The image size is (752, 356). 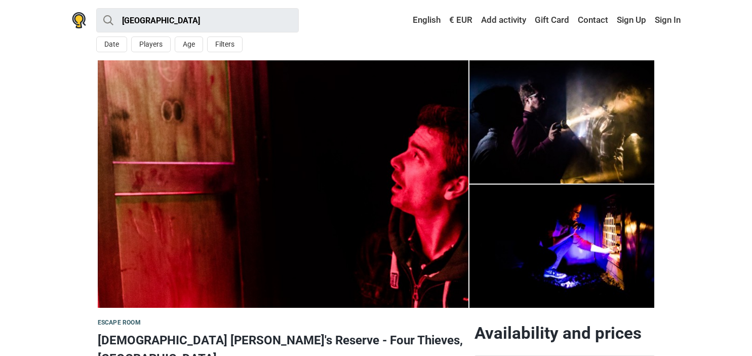 I want to click on span: Escape room, so click(x=119, y=322).